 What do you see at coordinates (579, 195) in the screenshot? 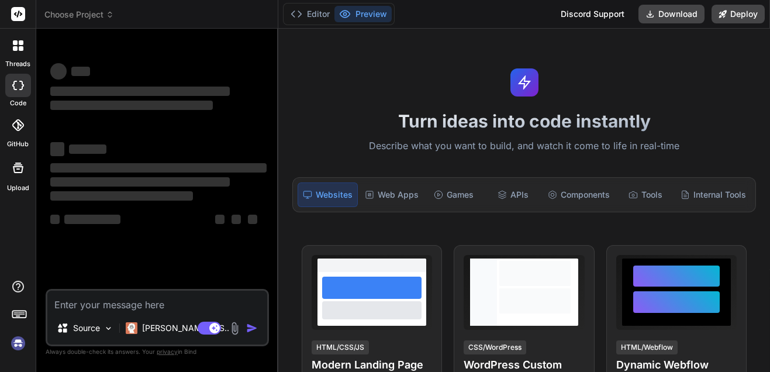
I see `div: Components` at bounding box center [579, 195].